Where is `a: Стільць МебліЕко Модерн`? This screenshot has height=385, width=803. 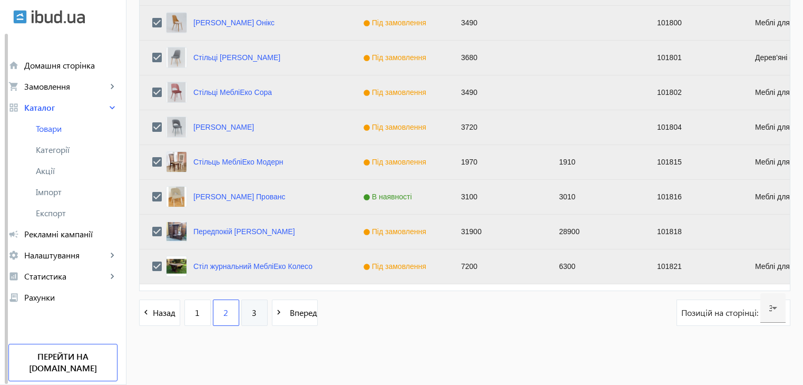
a: Стільць МебліЕко Модерн is located at coordinates (238, 162).